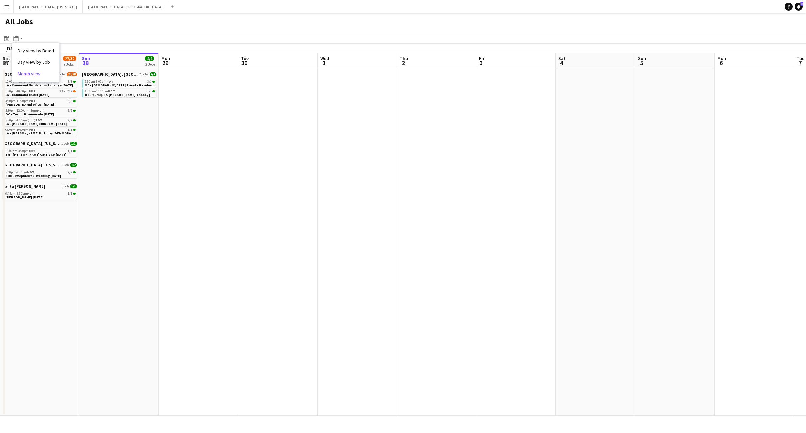  Describe the element at coordinates (30, 114) in the screenshot. I see `span: OC - Turnip Promenade 9.27.25` at that location.